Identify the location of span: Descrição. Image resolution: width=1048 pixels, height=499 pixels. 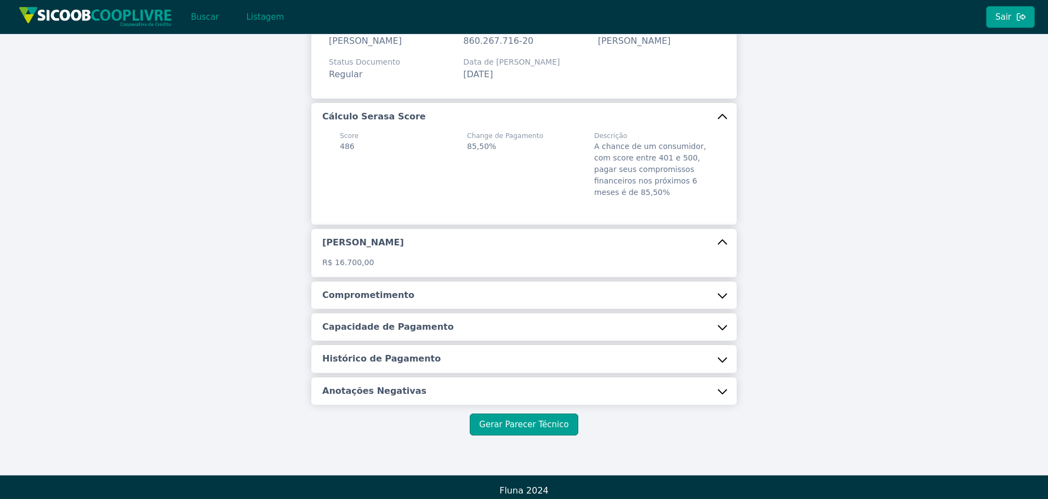
(651, 136).